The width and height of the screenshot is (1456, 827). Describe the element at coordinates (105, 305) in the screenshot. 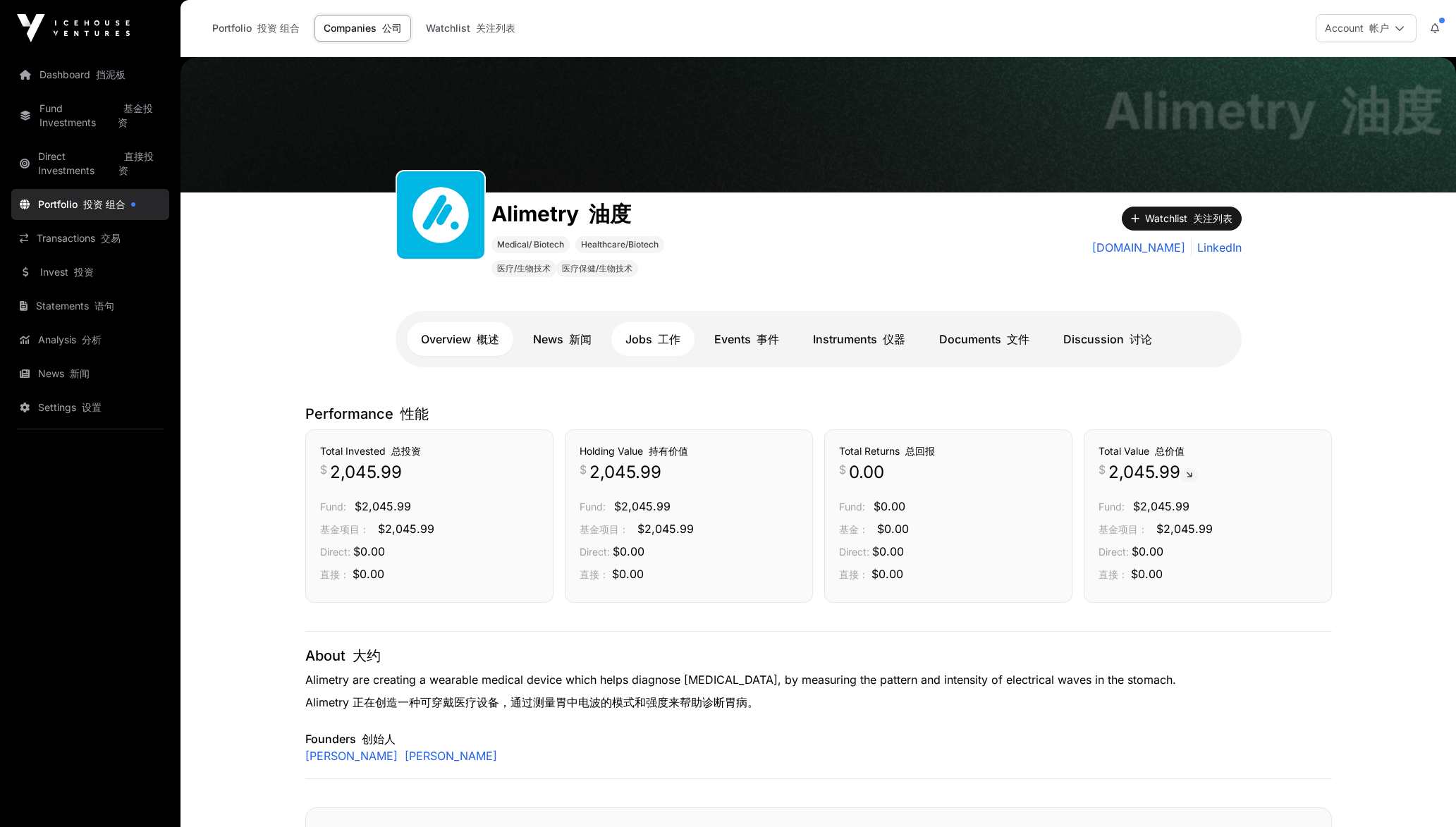

I see `font: 语句` at that location.